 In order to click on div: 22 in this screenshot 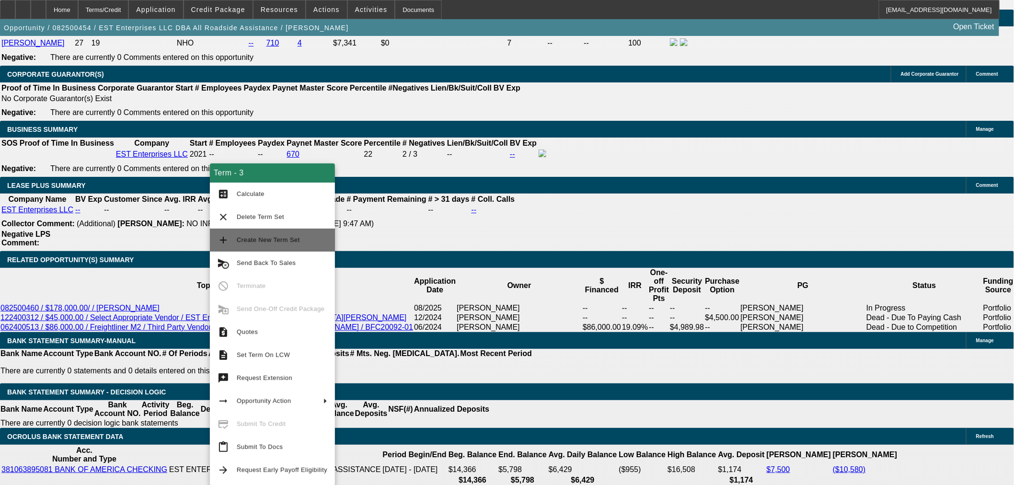, I will do `click(382, 154)`.